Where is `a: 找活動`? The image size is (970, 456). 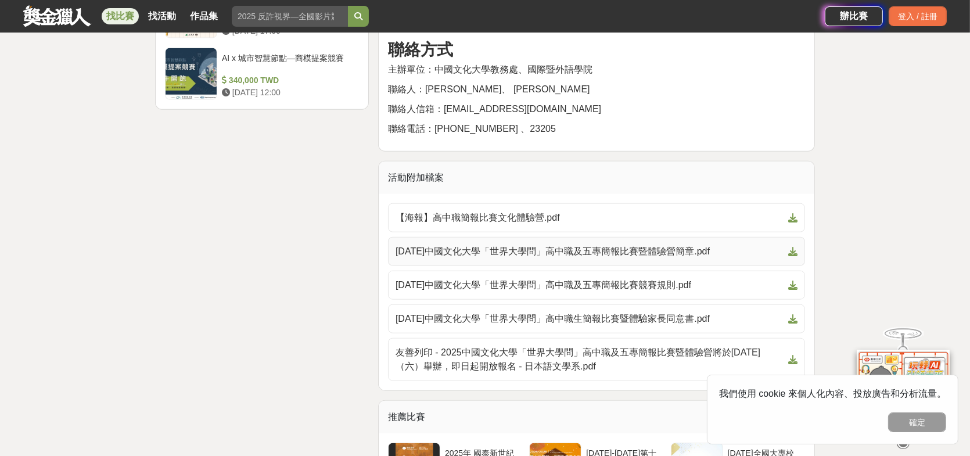 a: 找活動 is located at coordinates (162, 16).